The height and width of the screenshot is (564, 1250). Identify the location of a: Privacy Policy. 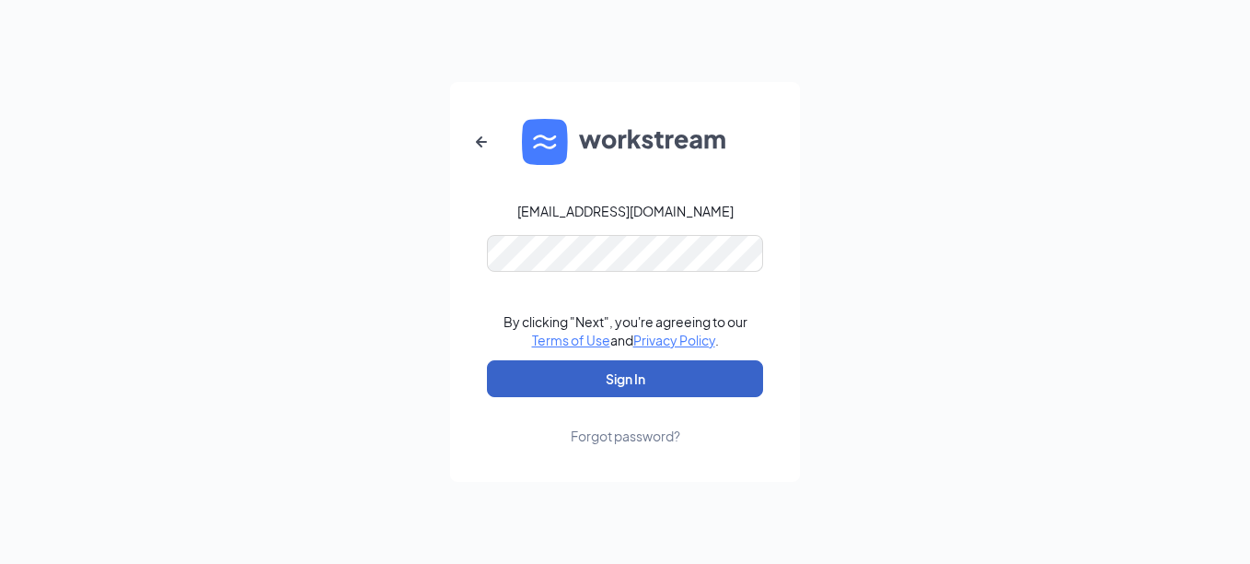
(674, 340).